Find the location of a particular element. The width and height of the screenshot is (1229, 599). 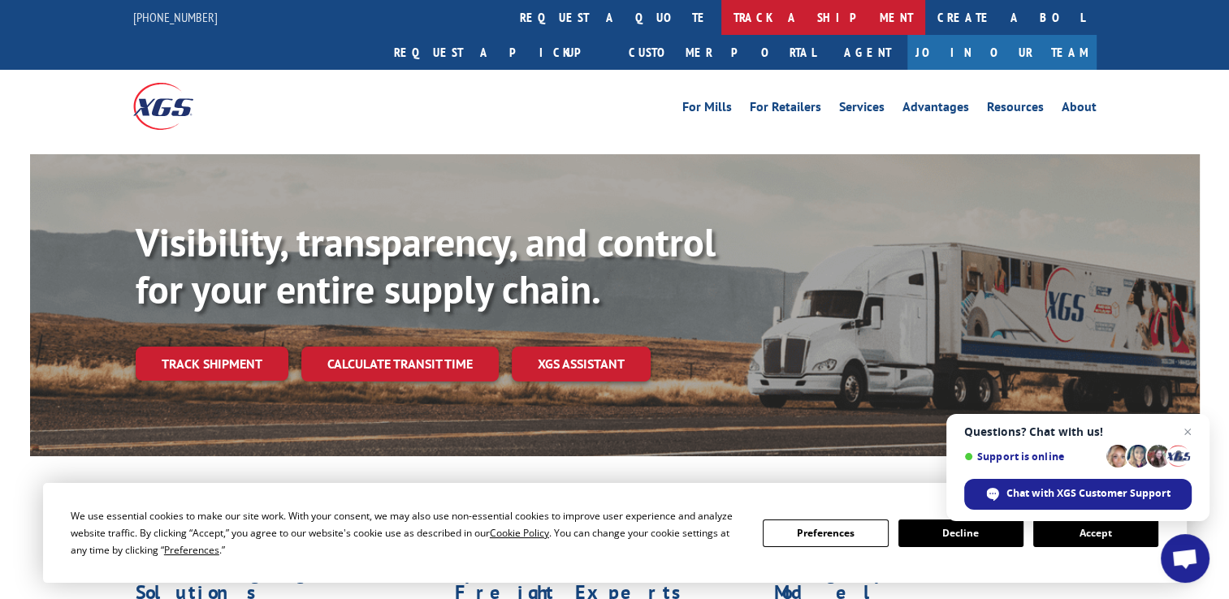

a: Resources is located at coordinates (1015, 110).